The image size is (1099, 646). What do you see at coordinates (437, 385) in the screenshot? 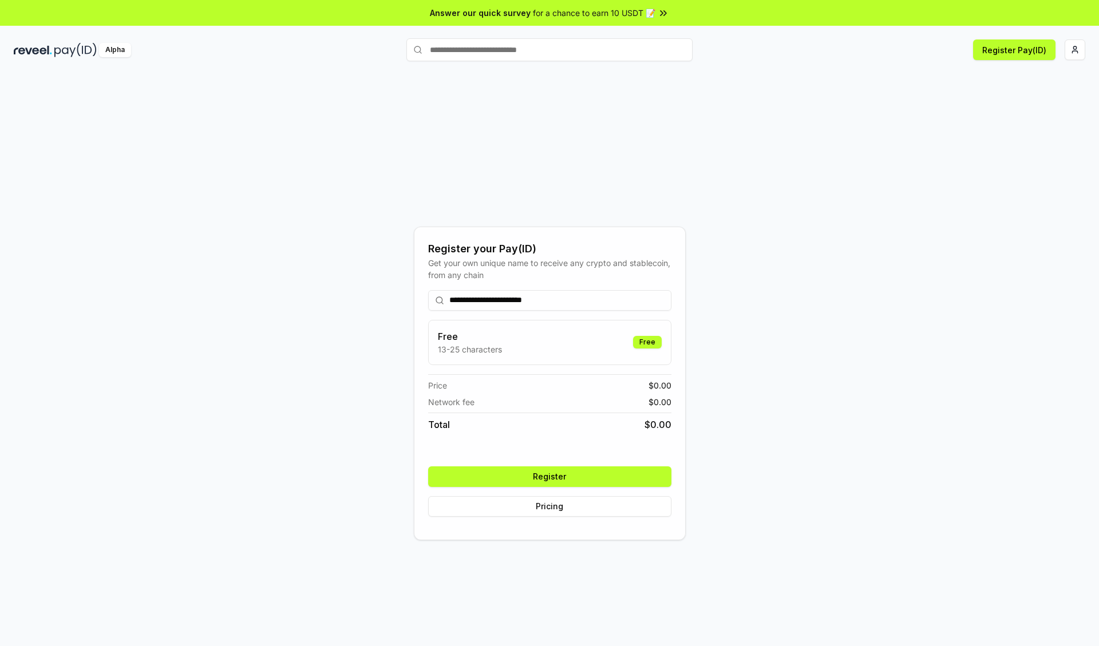
I see `span: Price` at bounding box center [437, 385].